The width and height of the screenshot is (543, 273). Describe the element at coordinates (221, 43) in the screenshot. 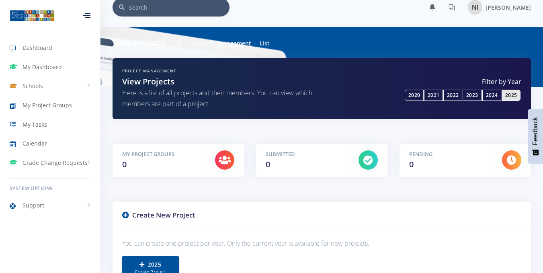

I see `a: Projects Management` at that location.